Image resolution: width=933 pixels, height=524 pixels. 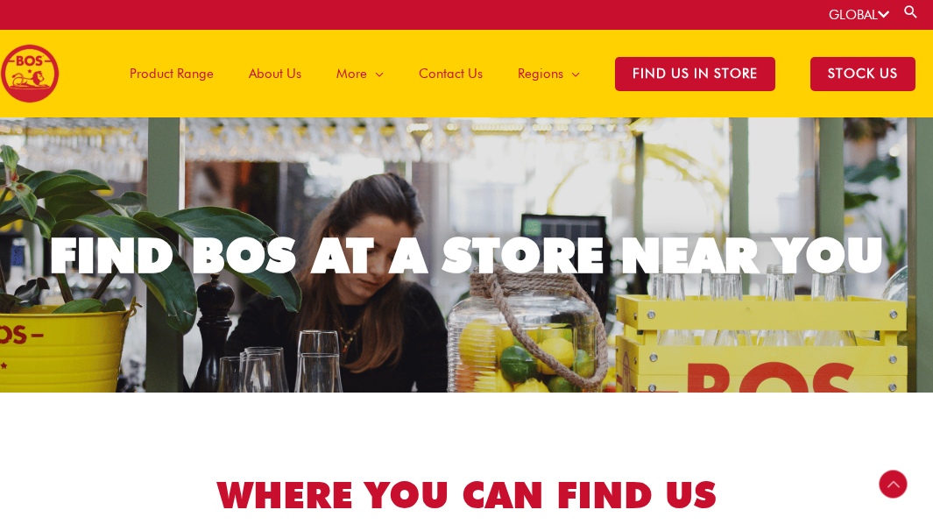 I want to click on a: GLOBAL, so click(x=859, y=15).